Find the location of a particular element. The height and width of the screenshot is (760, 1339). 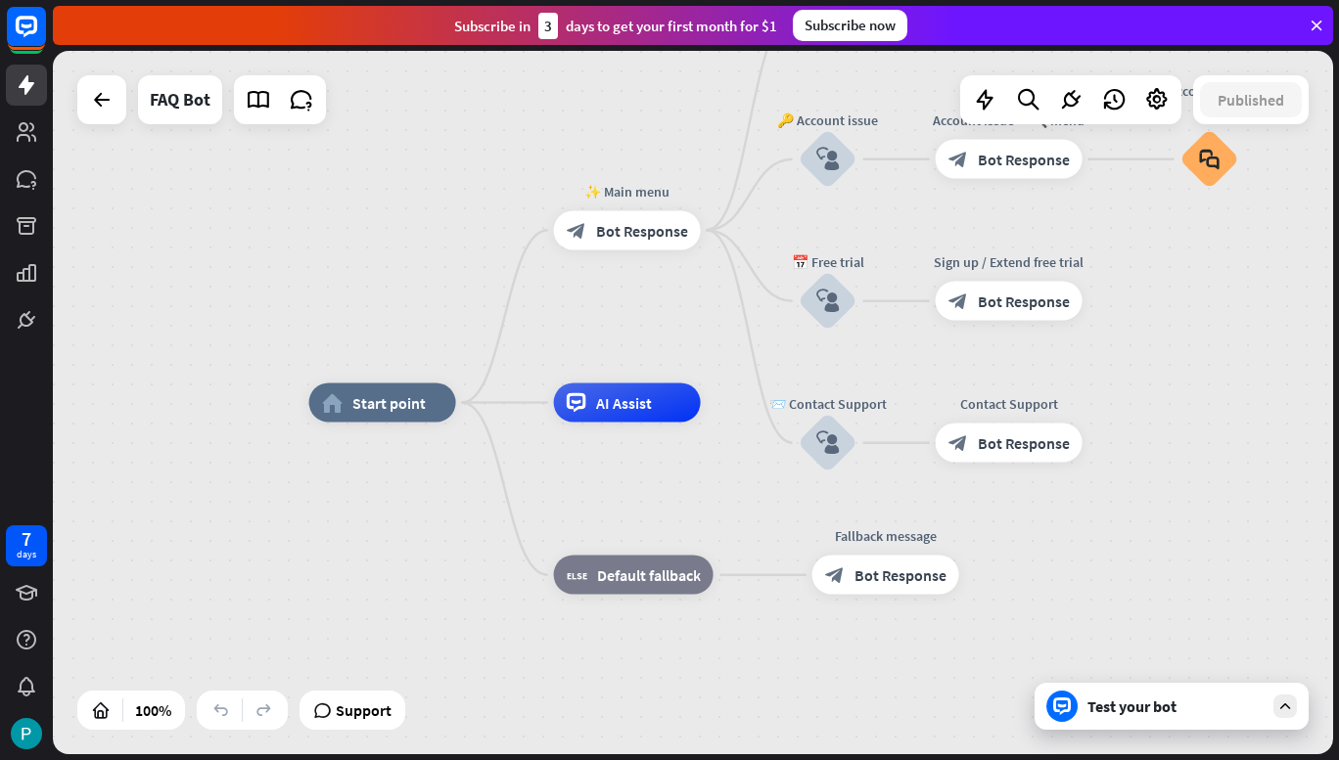

span: Start point is located at coordinates (389, 403).